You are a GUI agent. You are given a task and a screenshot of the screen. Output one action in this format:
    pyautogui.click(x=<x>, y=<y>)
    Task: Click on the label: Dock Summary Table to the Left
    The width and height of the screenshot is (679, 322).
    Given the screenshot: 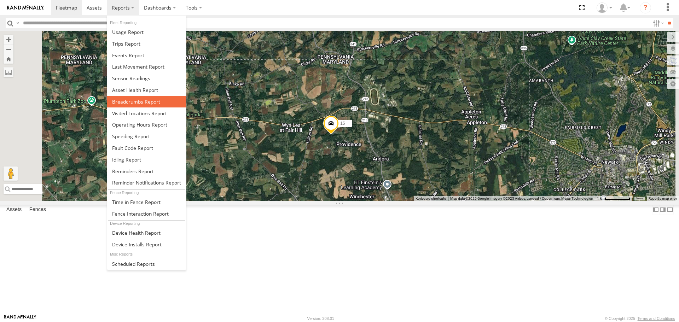 What is the action you would take?
    pyautogui.click(x=655, y=210)
    